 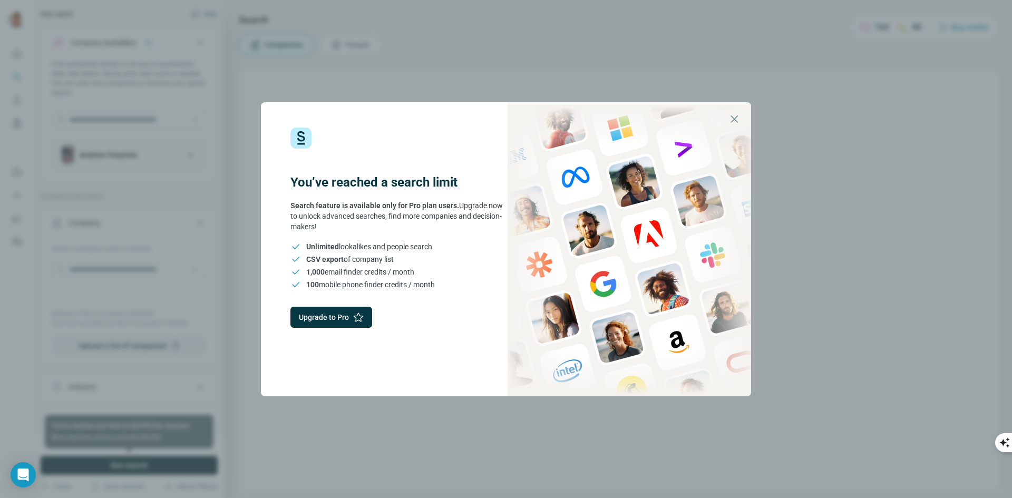 What do you see at coordinates (322, 247) in the screenshot?
I see `span: Unlimited` at bounding box center [322, 247].